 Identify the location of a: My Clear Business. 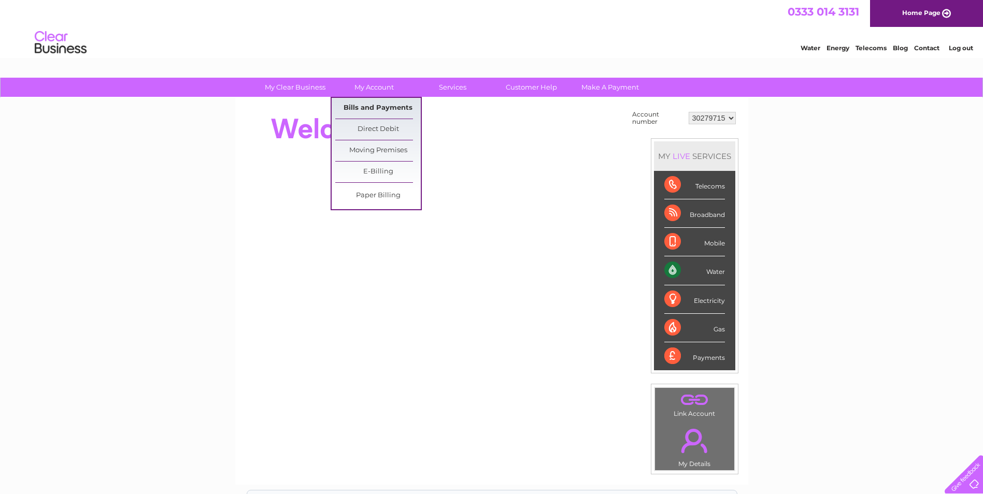
(295, 87).